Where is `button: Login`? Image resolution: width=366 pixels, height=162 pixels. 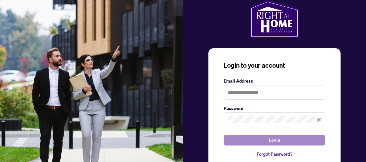
button: Login is located at coordinates (274, 140).